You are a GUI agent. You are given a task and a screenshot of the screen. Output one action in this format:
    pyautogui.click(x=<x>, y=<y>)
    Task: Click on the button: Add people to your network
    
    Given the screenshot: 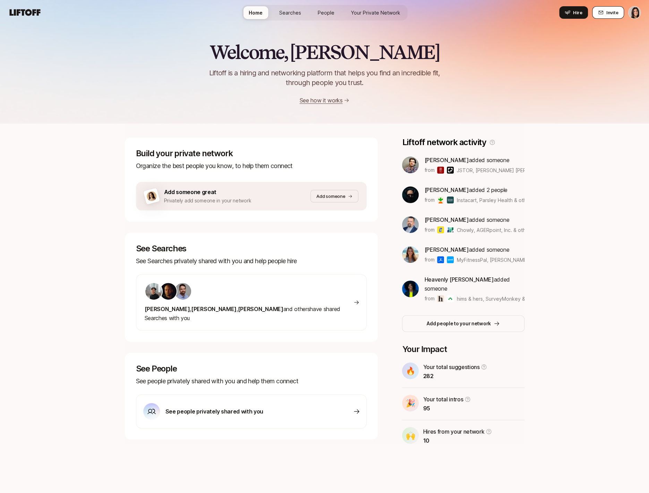 What is the action you would take?
    pyautogui.click(x=463, y=323)
    